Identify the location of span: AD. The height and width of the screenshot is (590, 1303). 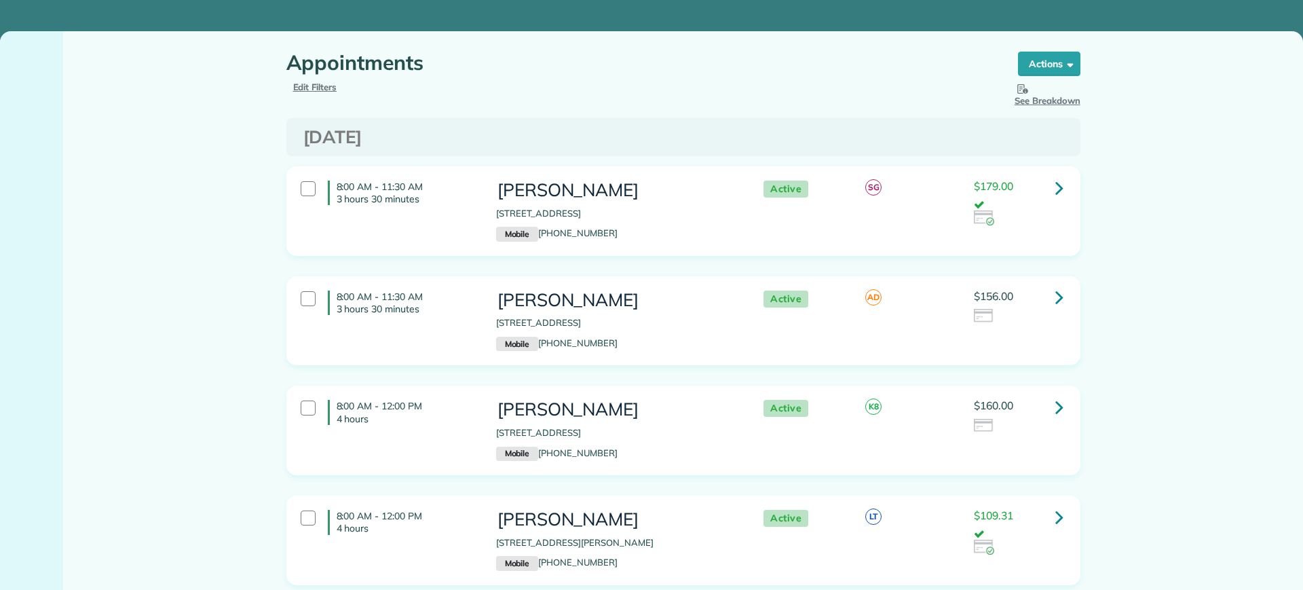
(873, 297).